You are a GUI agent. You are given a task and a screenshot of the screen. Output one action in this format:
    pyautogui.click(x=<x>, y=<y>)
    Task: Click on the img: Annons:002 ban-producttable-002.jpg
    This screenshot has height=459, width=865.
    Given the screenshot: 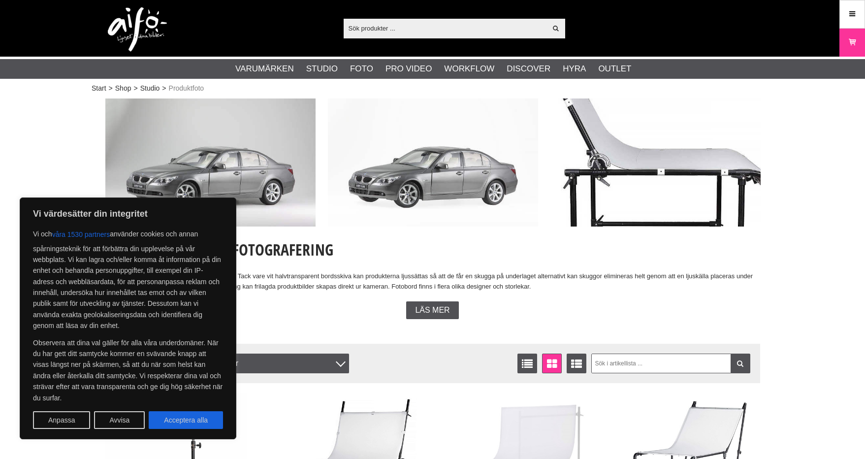 What is the action you would take?
    pyautogui.click(x=433, y=162)
    